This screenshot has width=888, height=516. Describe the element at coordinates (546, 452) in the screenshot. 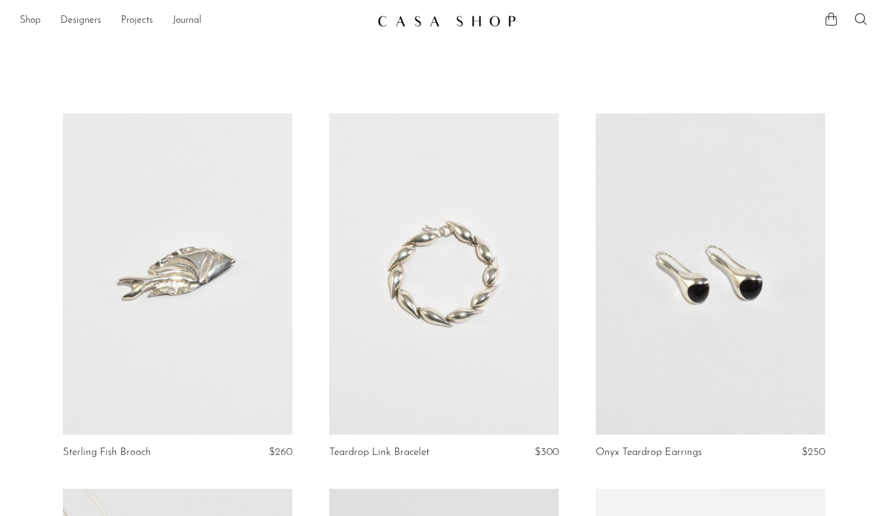

I see `span: $300` at that location.